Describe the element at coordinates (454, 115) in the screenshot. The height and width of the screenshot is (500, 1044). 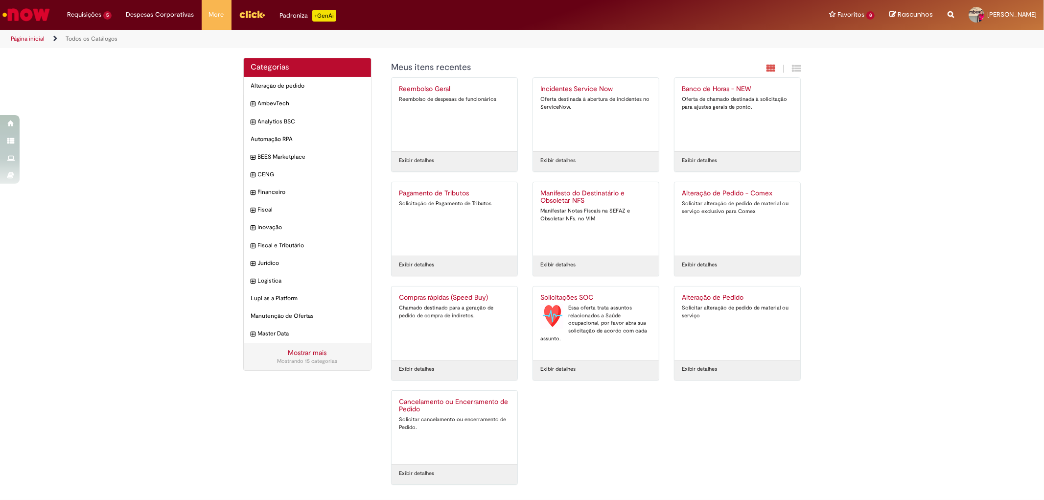
I see `a: Reembolso Geral Reembolso de despesas de funcionários` at that location.